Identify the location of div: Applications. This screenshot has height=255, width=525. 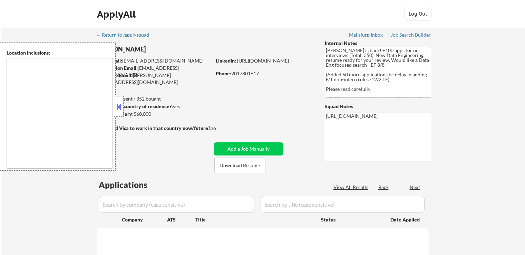
(133, 185).